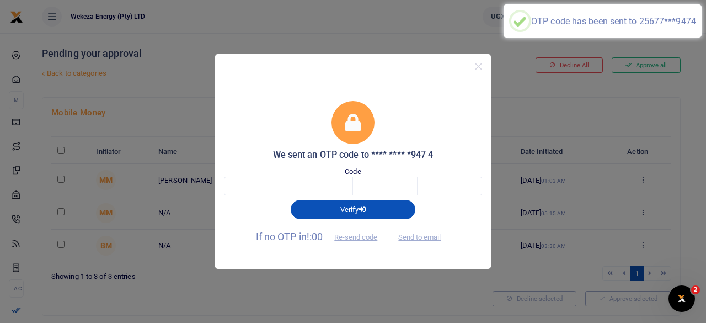 This screenshot has height=323, width=706. What do you see at coordinates (353, 209) in the screenshot?
I see `button: Verify` at bounding box center [353, 209].